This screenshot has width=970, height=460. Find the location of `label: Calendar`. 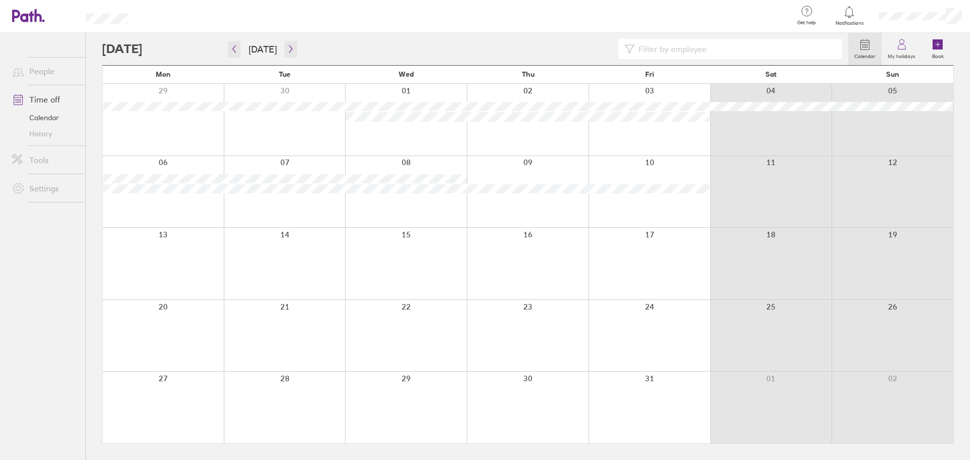

label: Calendar is located at coordinates (865, 55).